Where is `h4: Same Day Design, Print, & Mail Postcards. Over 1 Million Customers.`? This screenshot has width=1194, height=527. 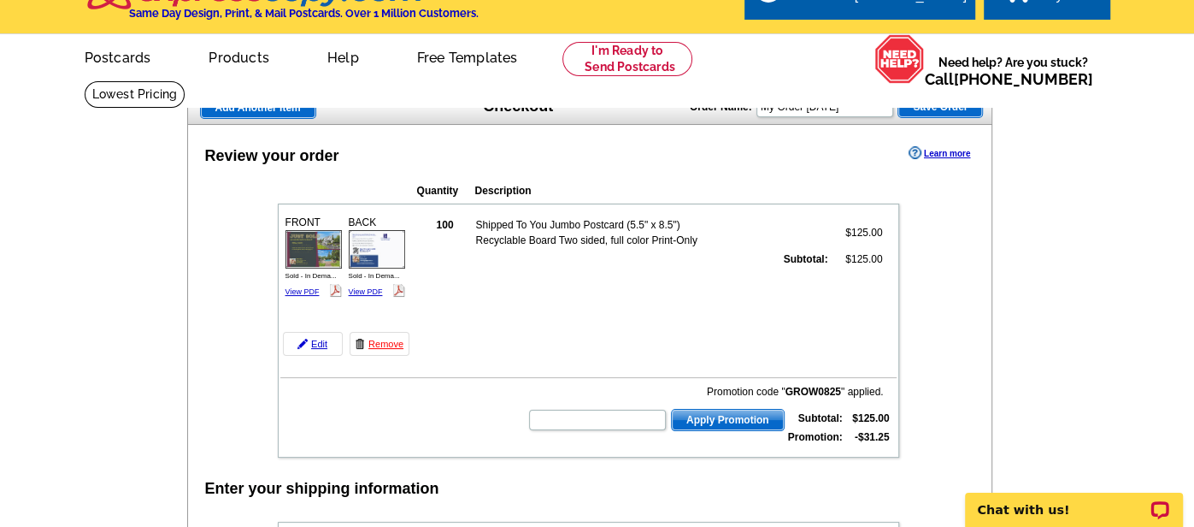
h4: Same Day Design, Print, & Mail Postcards. Over 1 Million Customers. is located at coordinates (304, 13).